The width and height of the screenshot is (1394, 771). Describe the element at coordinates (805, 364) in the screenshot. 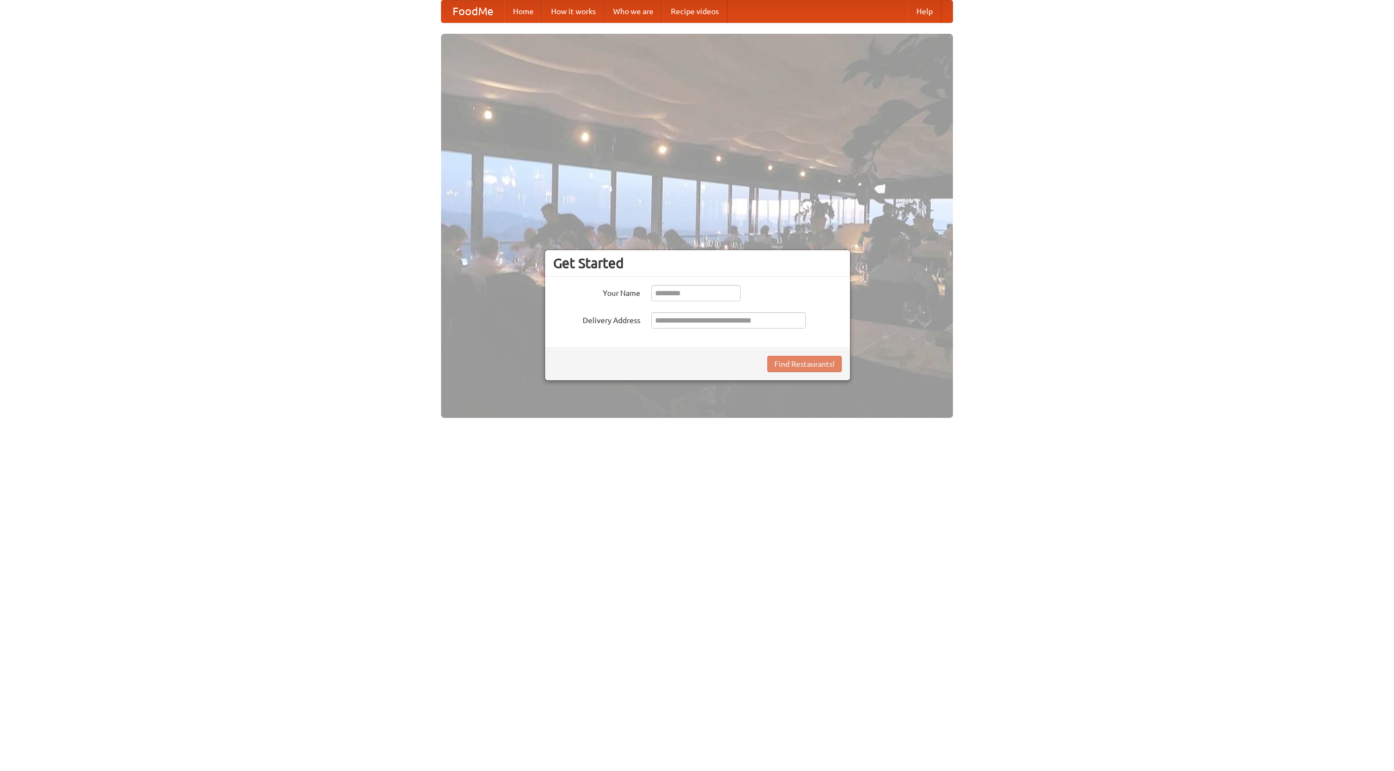

I see `button: Find Restaurants!` at that location.